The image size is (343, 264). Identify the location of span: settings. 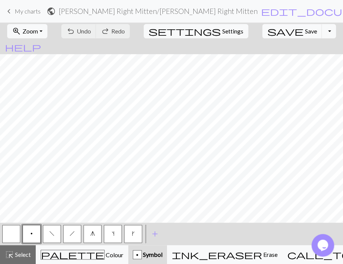
(185, 31).